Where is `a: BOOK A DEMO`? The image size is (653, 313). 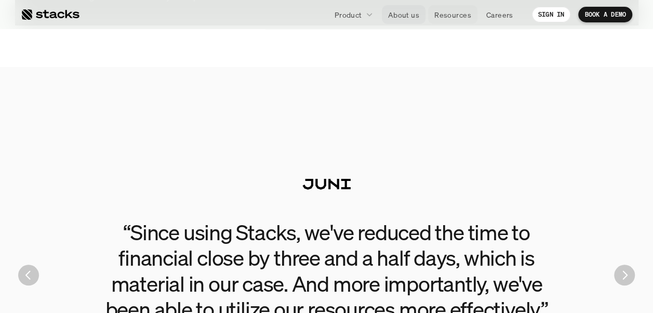
a: BOOK A DEMO is located at coordinates (605, 15).